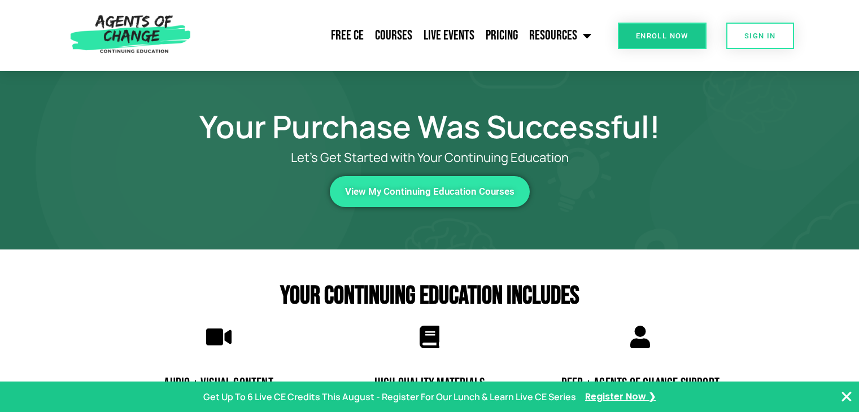 This screenshot has width=859, height=412. What do you see at coordinates (218, 383) in the screenshot?
I see `span: Audio + Visual Content` at bounding box center [218, 383].